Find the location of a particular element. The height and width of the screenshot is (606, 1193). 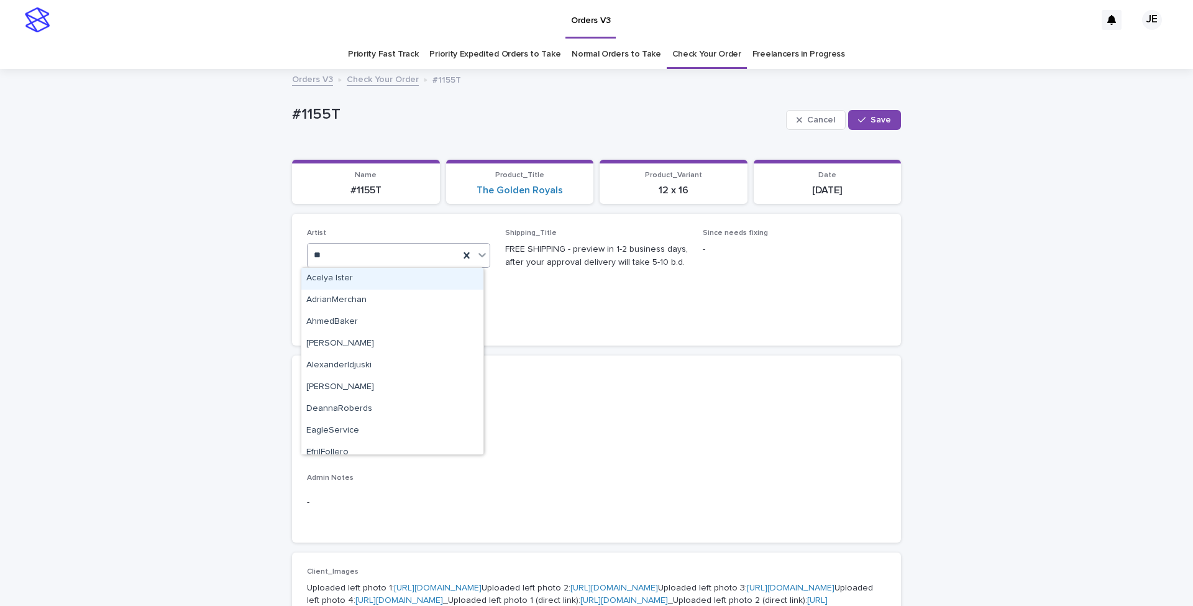

a: Freelancers in Progress is located at coordinates (798, 54).